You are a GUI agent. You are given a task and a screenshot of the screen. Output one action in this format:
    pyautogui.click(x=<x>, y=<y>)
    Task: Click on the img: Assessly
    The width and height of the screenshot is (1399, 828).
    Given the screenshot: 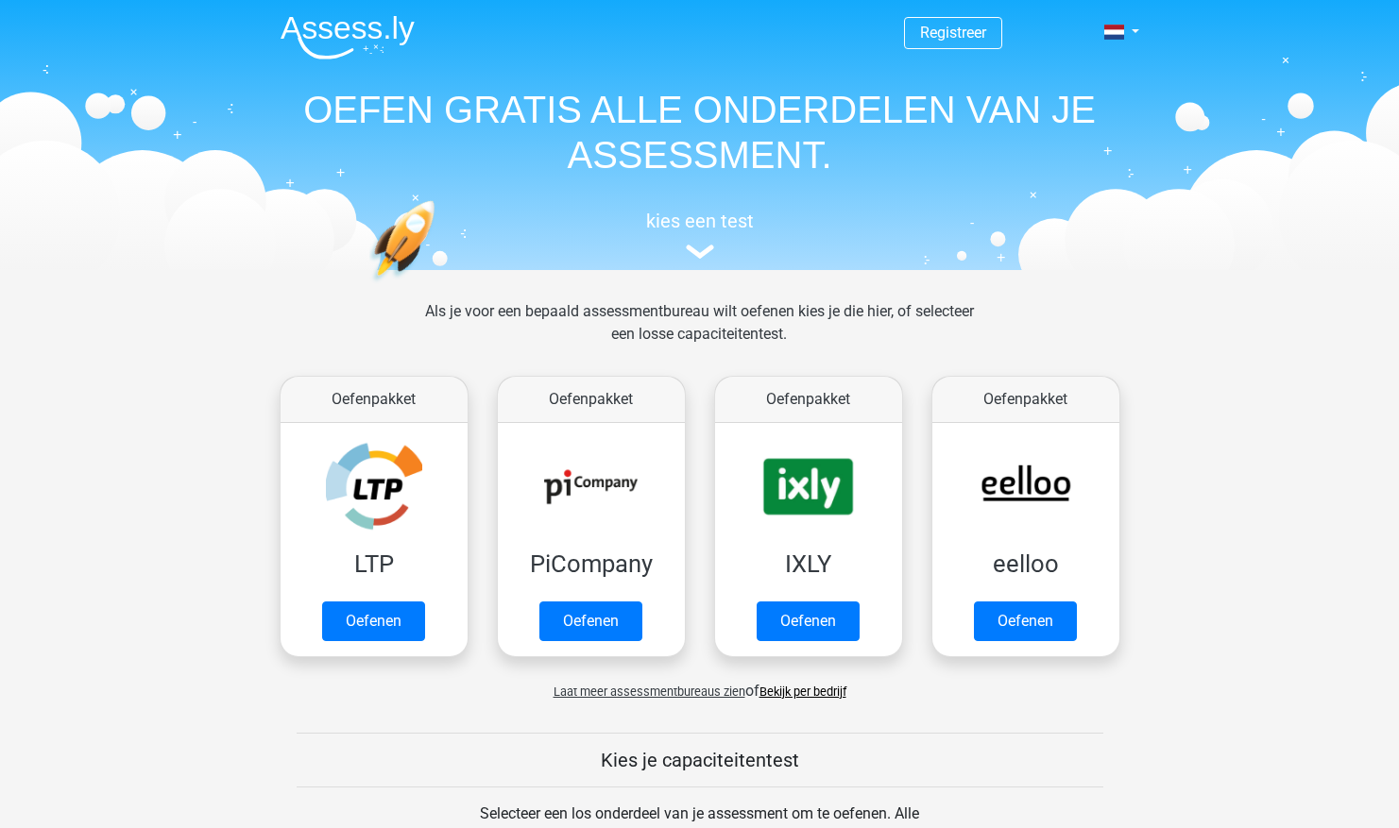 What is the action you would take?
    pyautogui.click(x=348, y=37)
    